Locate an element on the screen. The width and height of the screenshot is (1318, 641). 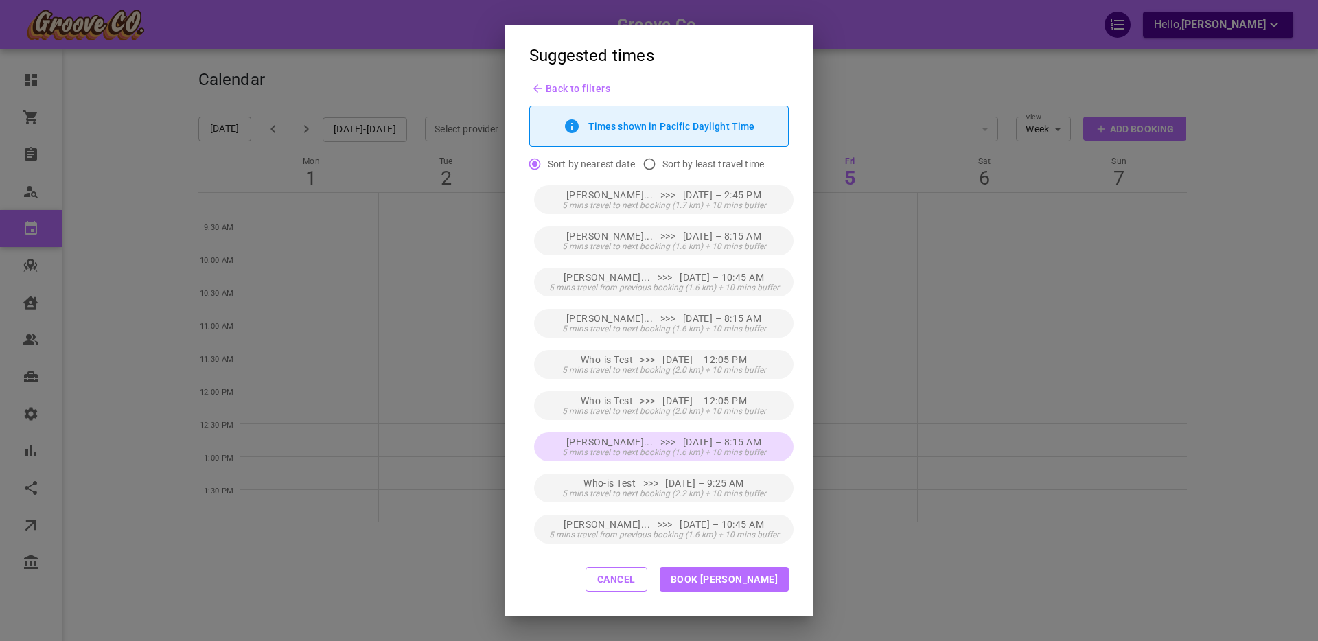
button: Back to filters is located at coordinates (570, 89).